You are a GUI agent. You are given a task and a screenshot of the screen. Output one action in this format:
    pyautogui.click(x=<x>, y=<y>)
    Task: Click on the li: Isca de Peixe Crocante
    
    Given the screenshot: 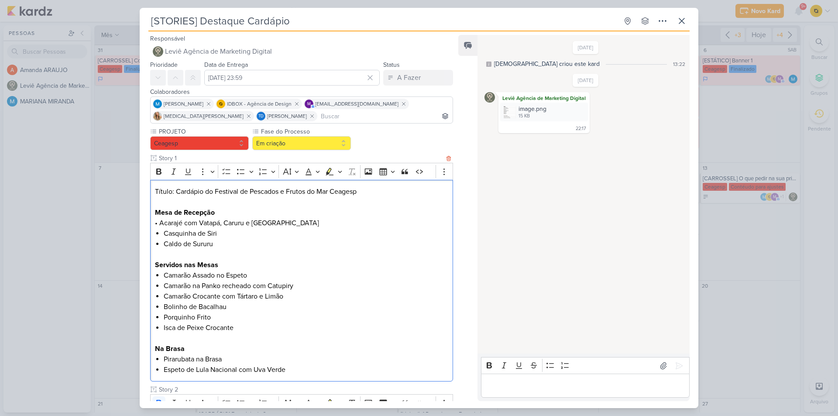 What is the action you would take?
    pyautogui.click(x=306, y=328)
    